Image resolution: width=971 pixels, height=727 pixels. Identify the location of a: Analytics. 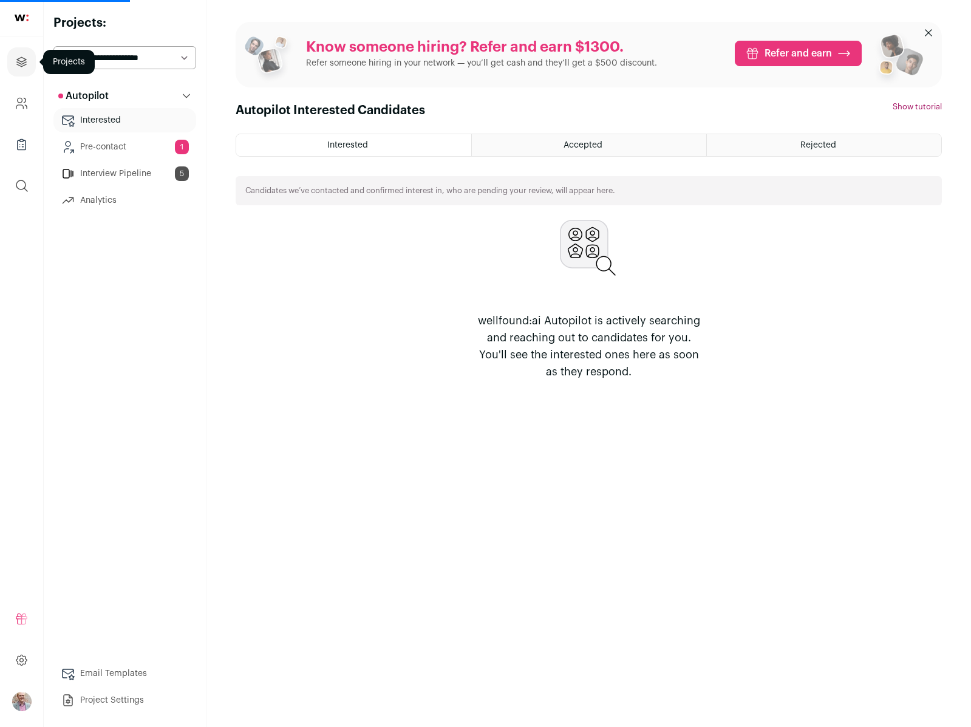
(124, 200).